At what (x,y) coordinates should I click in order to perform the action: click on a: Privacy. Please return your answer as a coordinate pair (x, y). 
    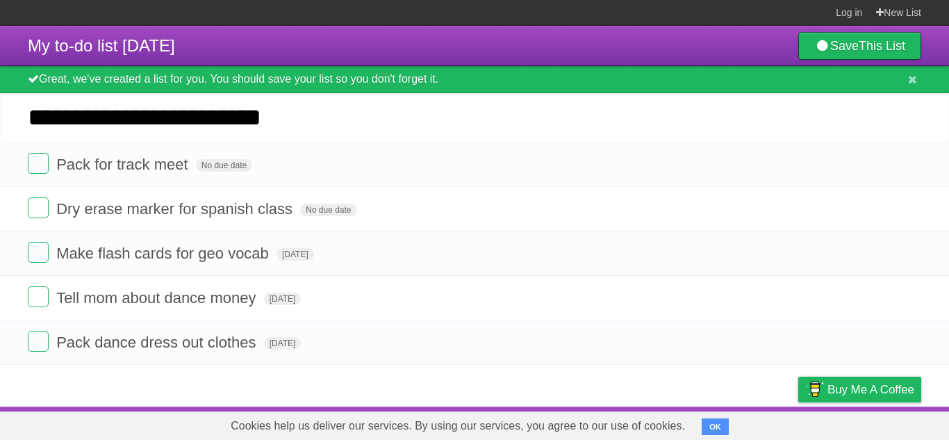
    Looking at the image, I should click on (798, 423).